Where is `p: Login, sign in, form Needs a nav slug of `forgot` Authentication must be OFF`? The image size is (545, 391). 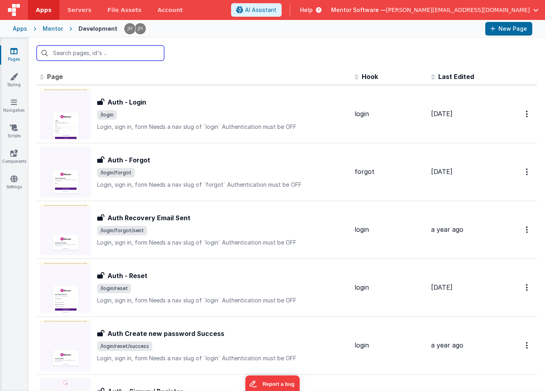 p: Login, sign in, form Needs a nav slug of `forgot` Authentication must be OFF is located at coordinates (223, 185).